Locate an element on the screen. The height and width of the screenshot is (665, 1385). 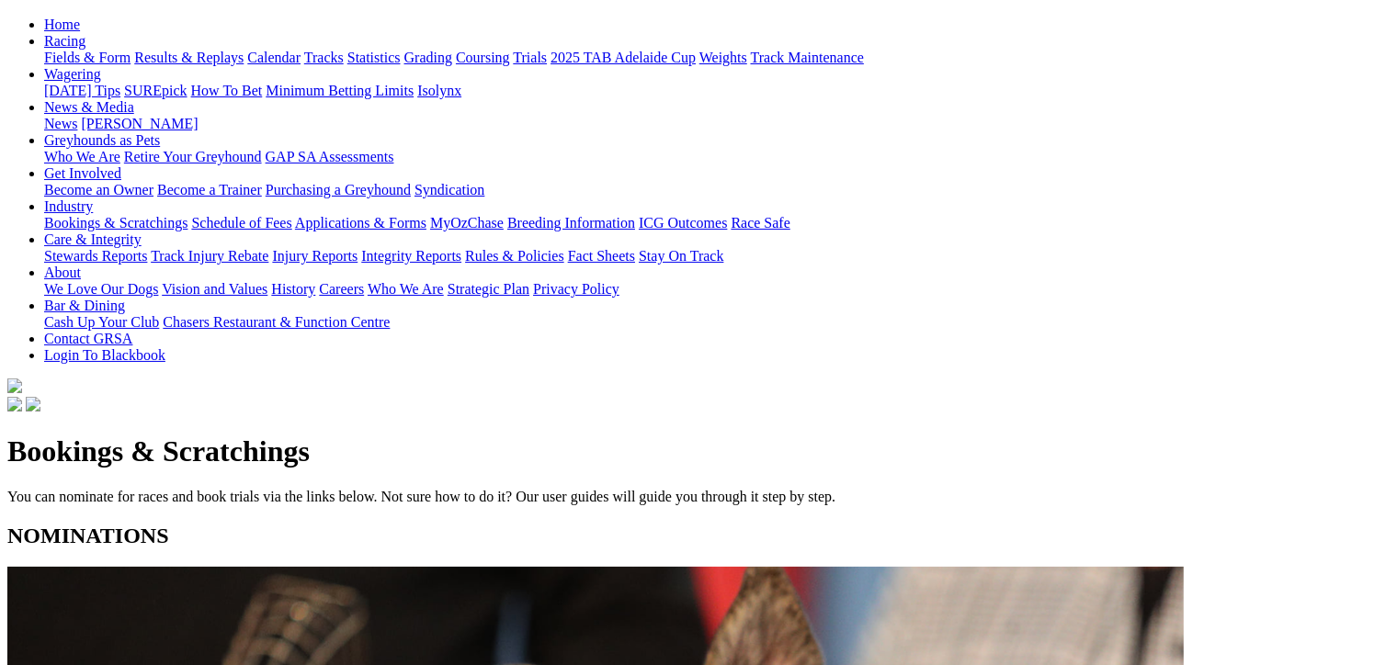
a: Careers is located at coordinates (341, 288).